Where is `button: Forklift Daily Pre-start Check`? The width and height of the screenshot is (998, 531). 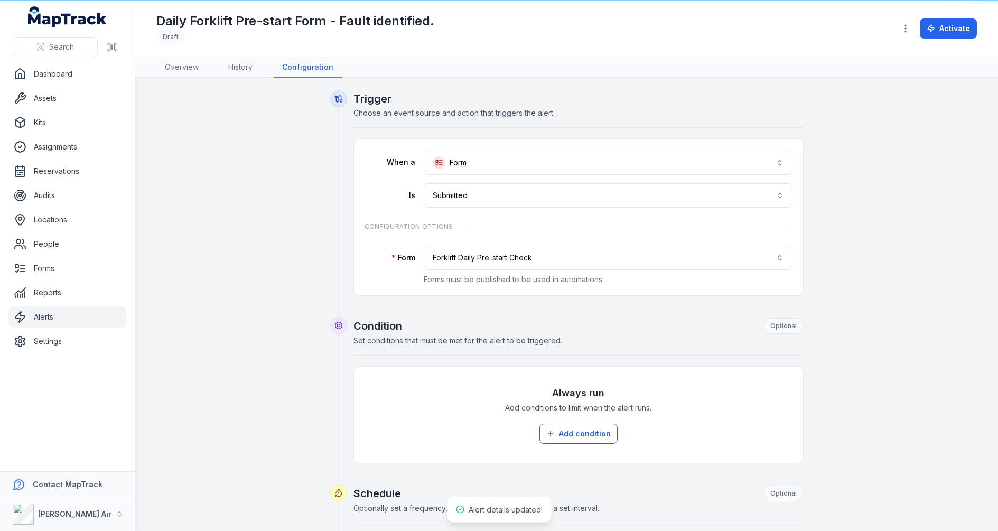 button: Forklift Daily Pre-start Check is located at coordinates (608, 258).